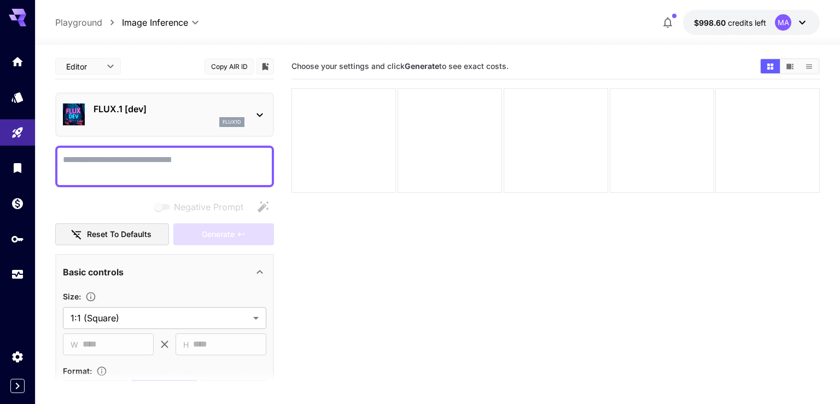  Describe the element at coordinates (790, 66) in the screenshot. I see `button: Show images in video view` at that location.